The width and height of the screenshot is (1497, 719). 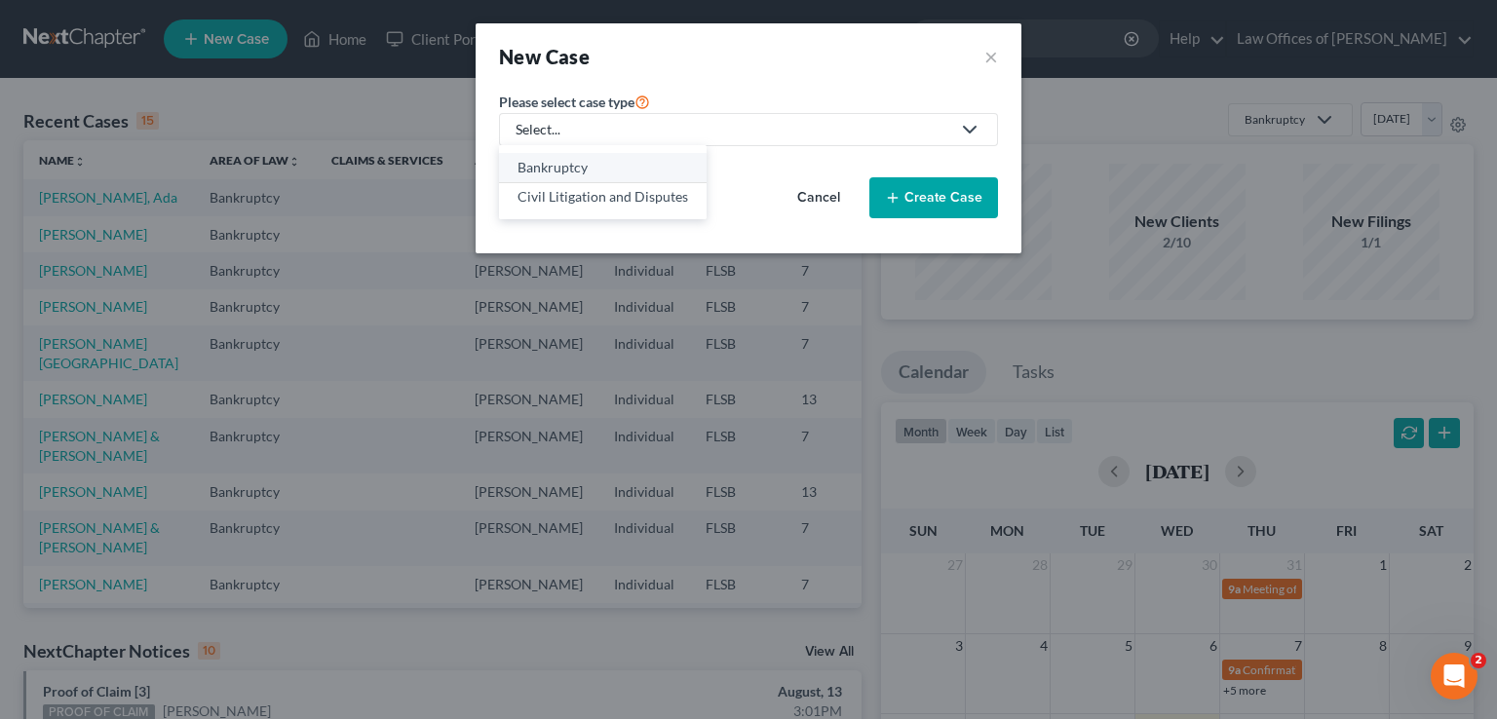 I want to click on span: Please select case type, so click(x=566, y=101).